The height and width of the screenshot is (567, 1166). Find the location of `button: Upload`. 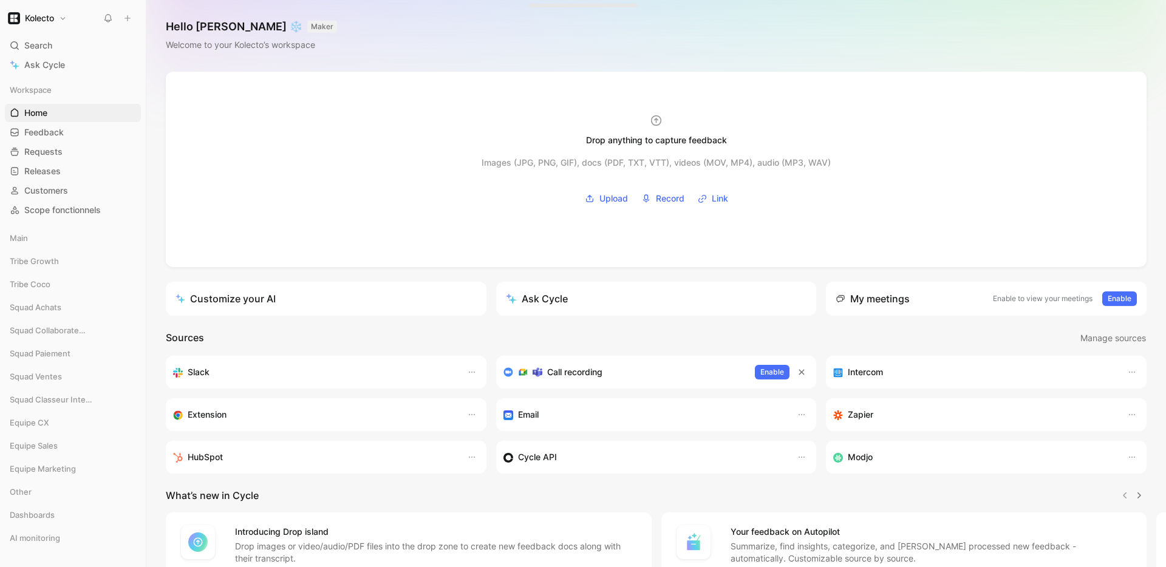

button: Upload is located at coordinates (606, 199).